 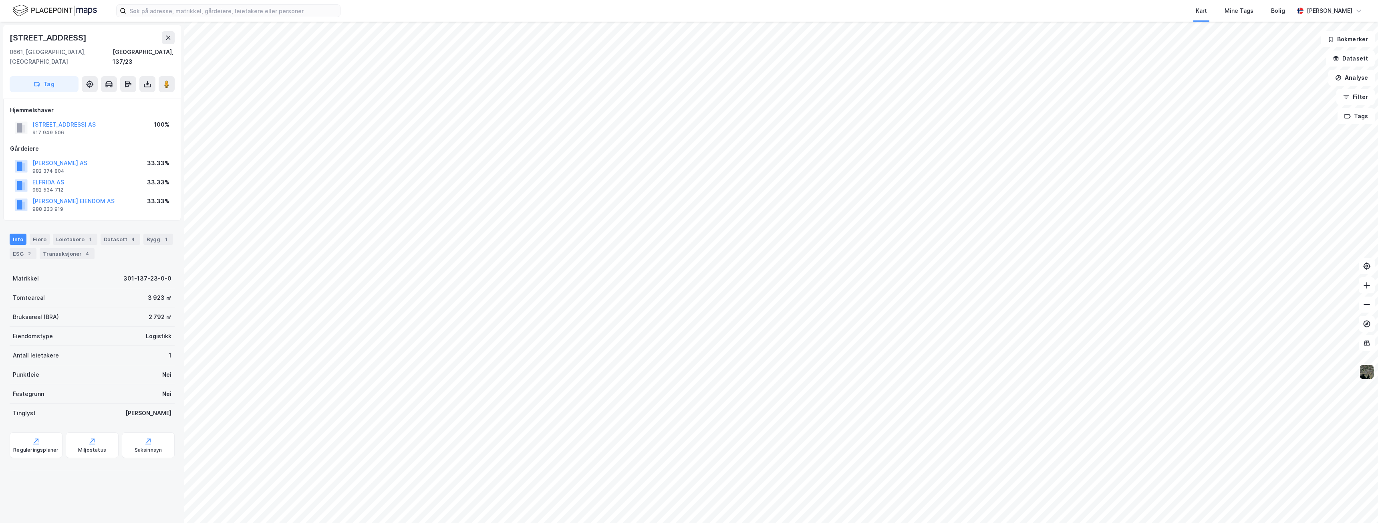 What do you see at coordinates (1358, 504) in the screenshot?
I see `div: Chat Widget` at bounding box center [1358, 504].